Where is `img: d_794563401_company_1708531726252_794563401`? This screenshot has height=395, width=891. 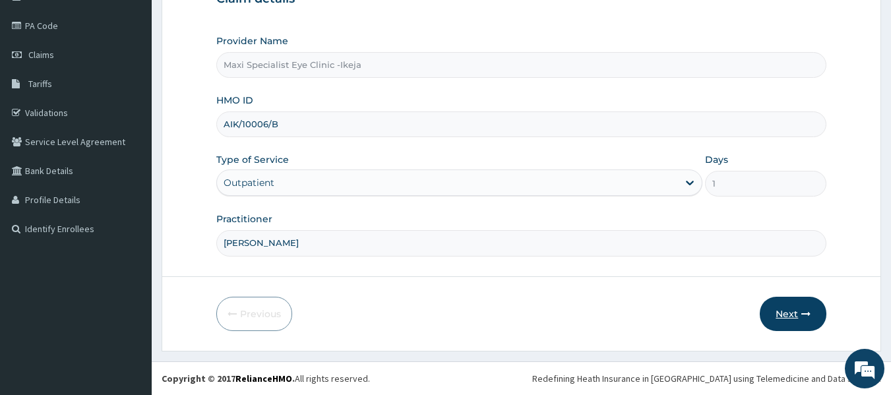 img: d_794563401_company_1708531726252_794563401 is located at coordinates (39, 82).